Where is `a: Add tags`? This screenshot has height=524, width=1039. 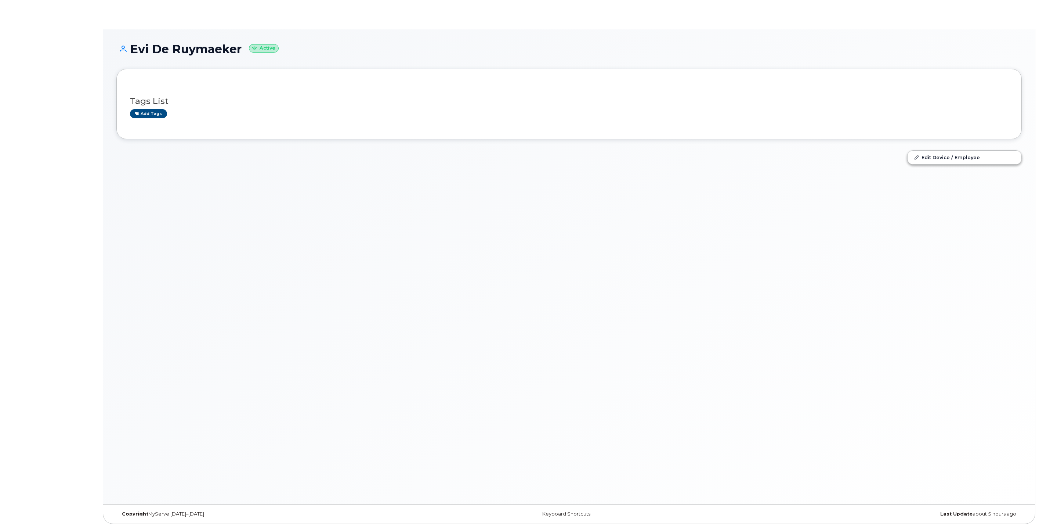 a: Add tags is located at coordinates (148, 113).